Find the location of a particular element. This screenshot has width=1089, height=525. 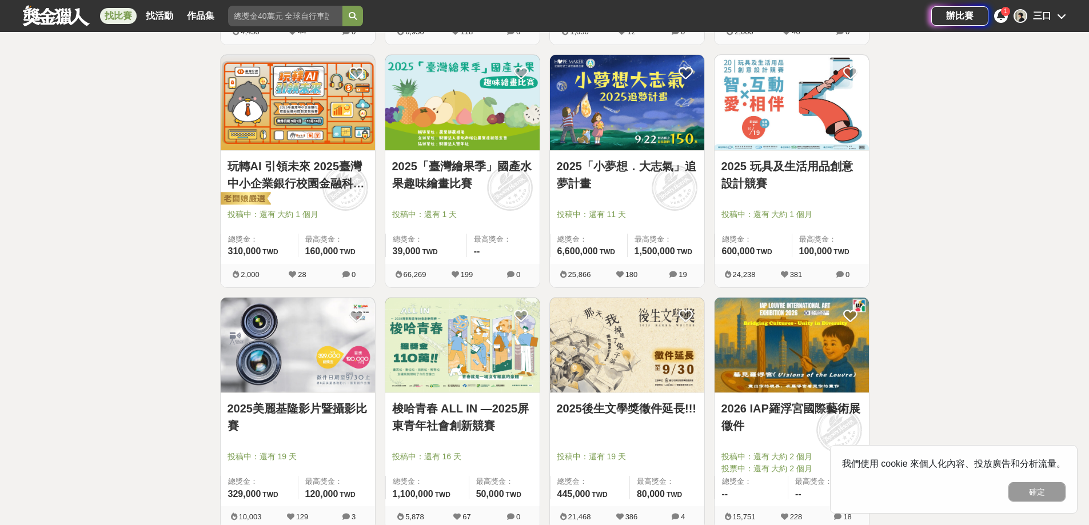

span: 40 is located at coordinates (795, 31).